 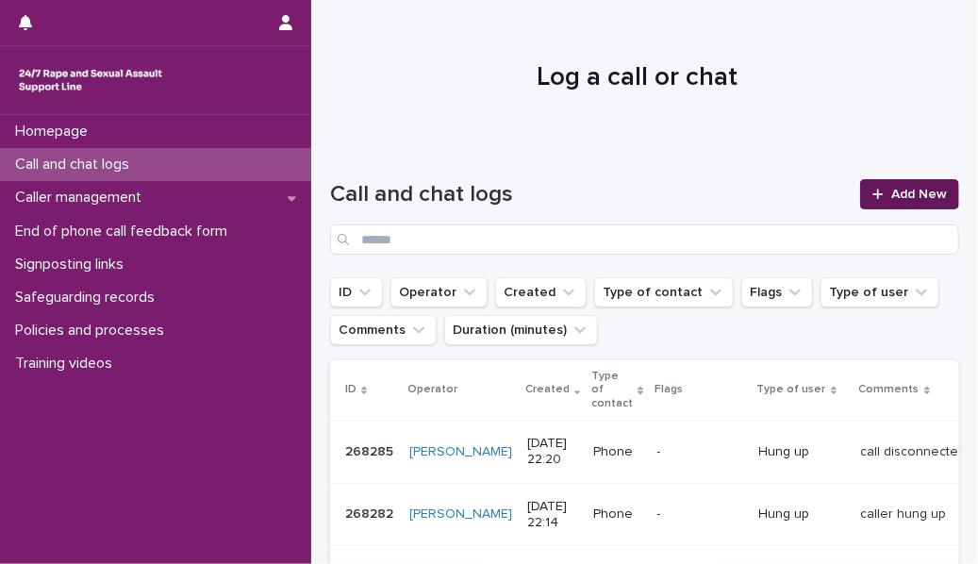 What do you see at coordinates (371, 512) in the screenshot?
I see `p: 268282` at bounding box center [371, 512].